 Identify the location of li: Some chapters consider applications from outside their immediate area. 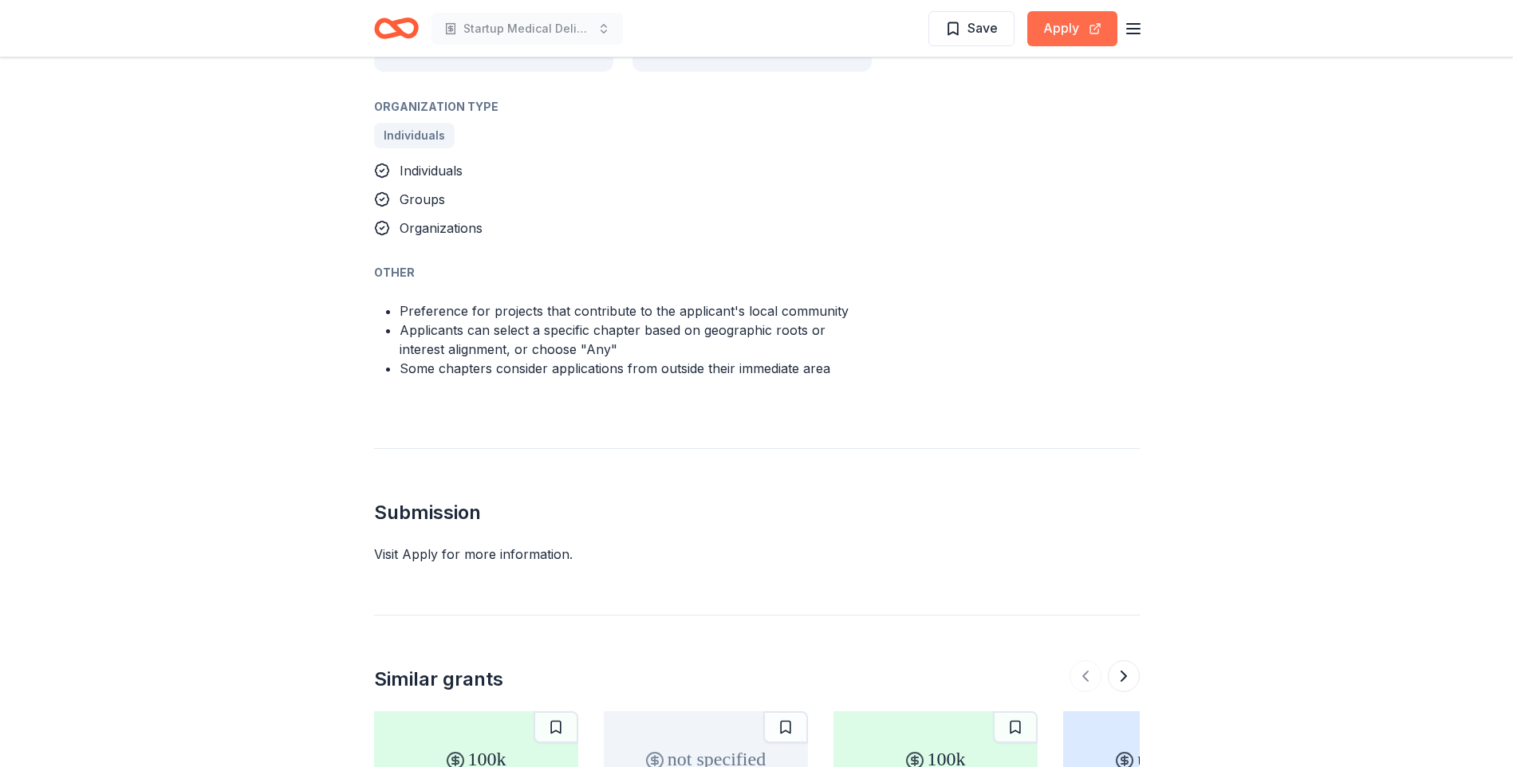
(635, 368).